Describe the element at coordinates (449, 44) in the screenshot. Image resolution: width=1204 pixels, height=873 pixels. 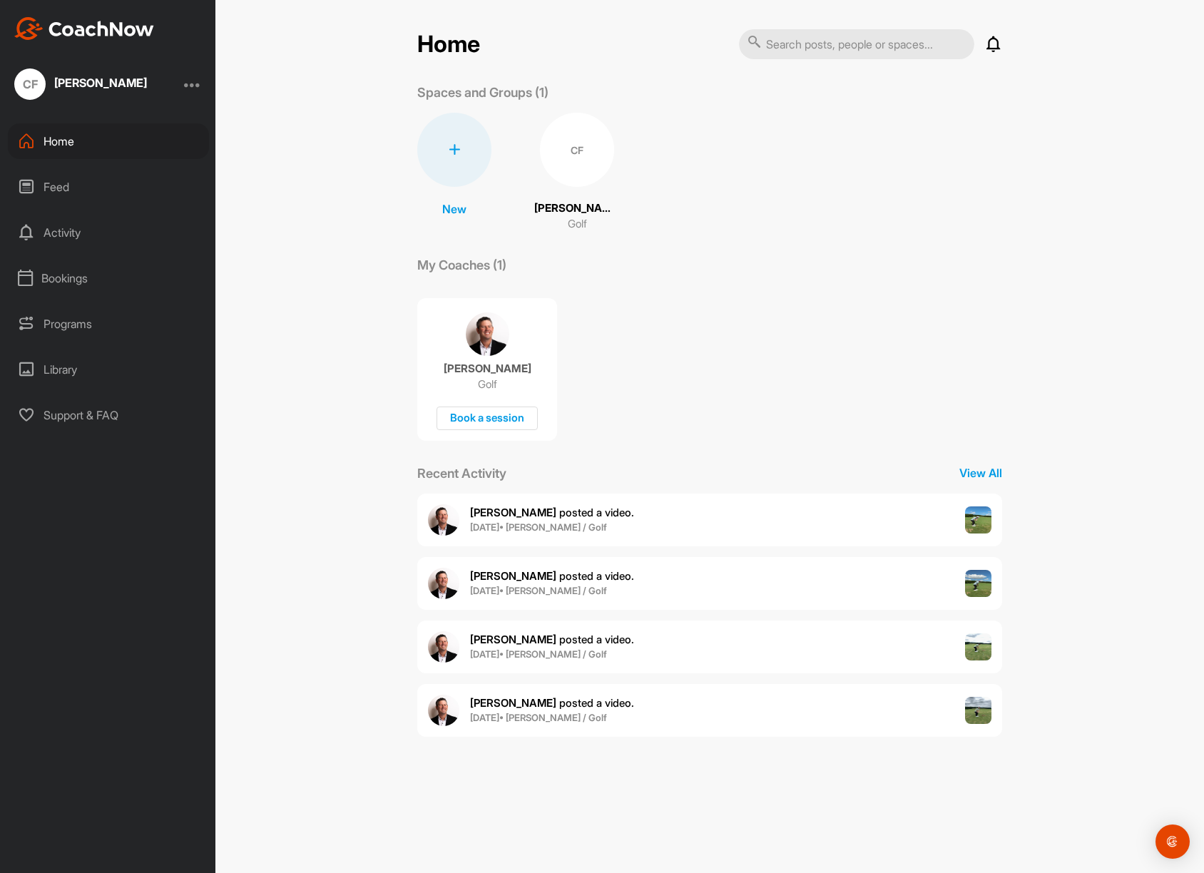
I see `h2: Home` at that location.